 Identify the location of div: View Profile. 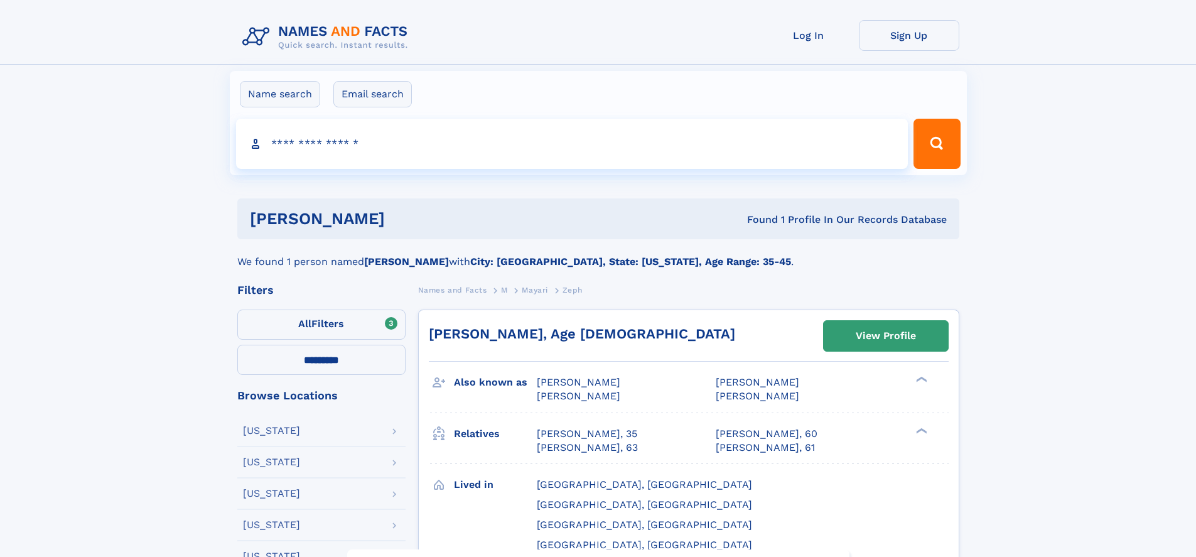
(886, 336).